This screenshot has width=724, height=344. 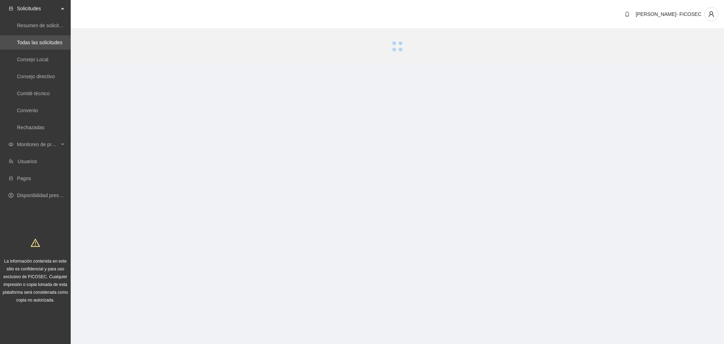 I want to click on a: Todas las solicitudes, so click(x=40, y=42).